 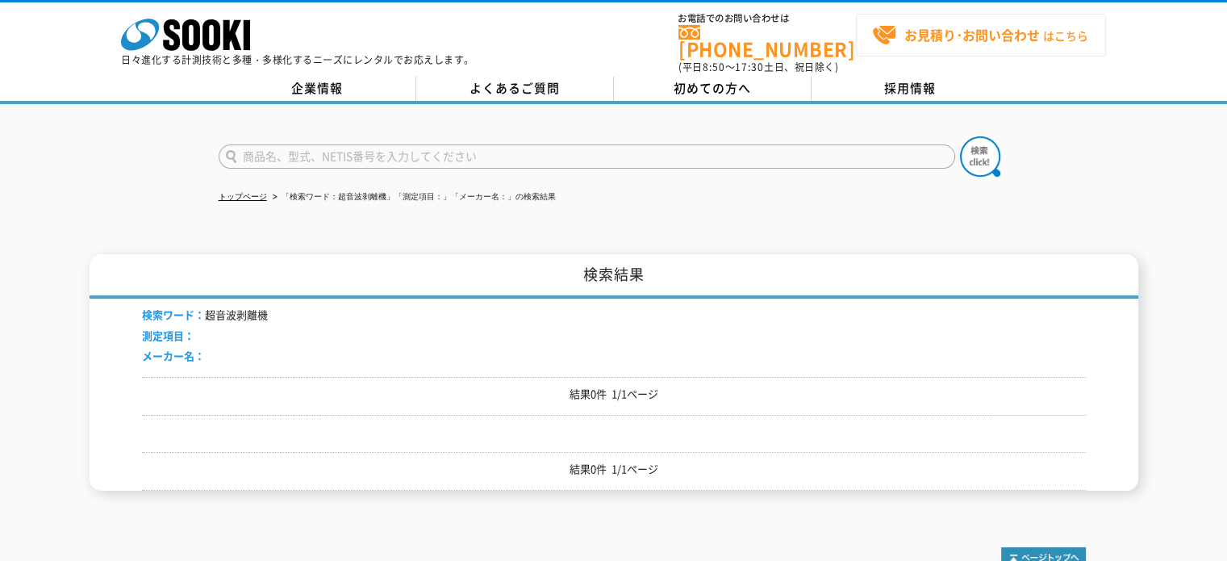 What do you see at coordinates (317, 89) in the screenshot?
I see `a: 企業情報` at bounding box center [317, 89].